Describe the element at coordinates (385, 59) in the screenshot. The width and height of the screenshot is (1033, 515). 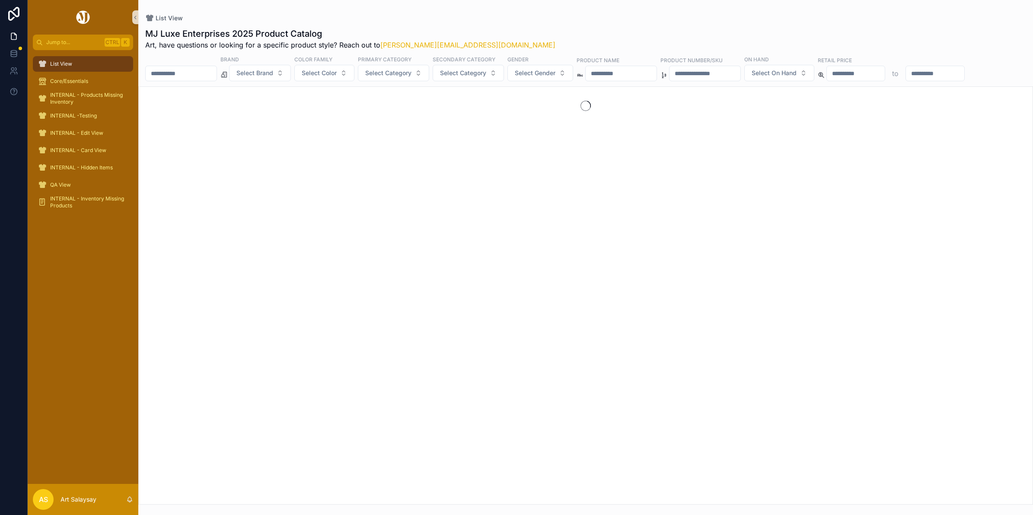
I see `label: Primary Category` at that location.